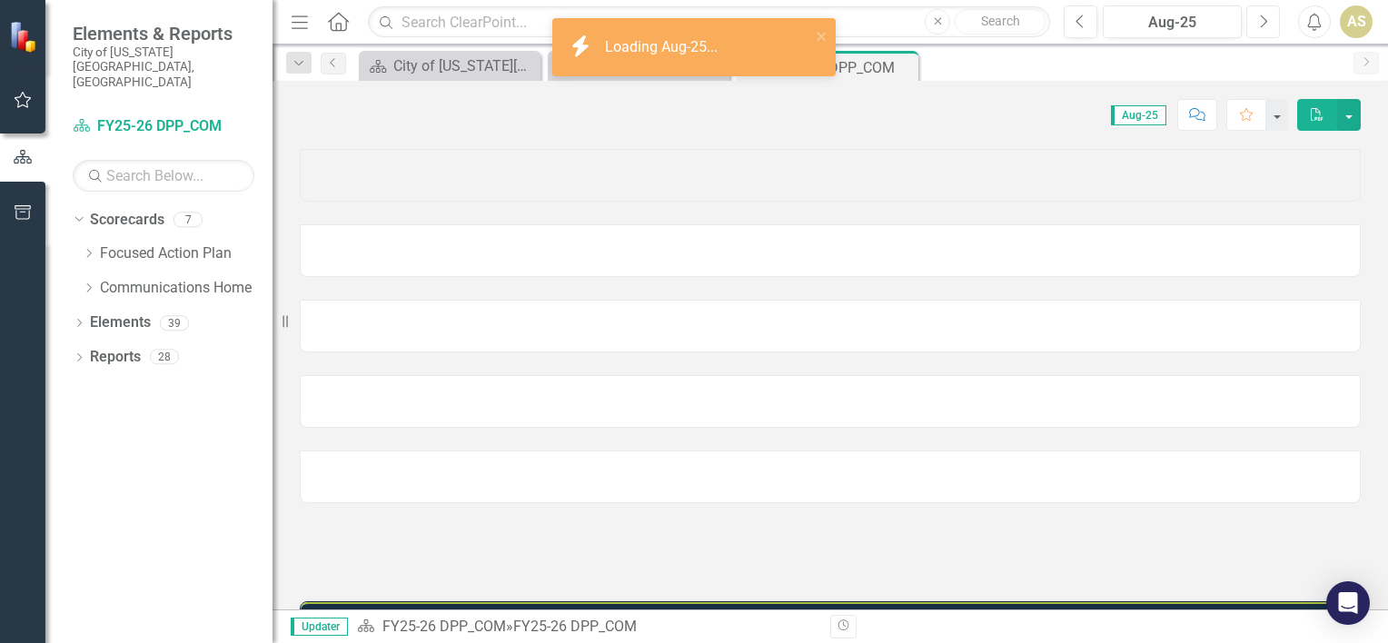 The width and height of the screenshot is (1388, 643). What do you see at coordinates (164, 357) in the screenshot?
I see `div: 28` at bounding box center [164, 357].